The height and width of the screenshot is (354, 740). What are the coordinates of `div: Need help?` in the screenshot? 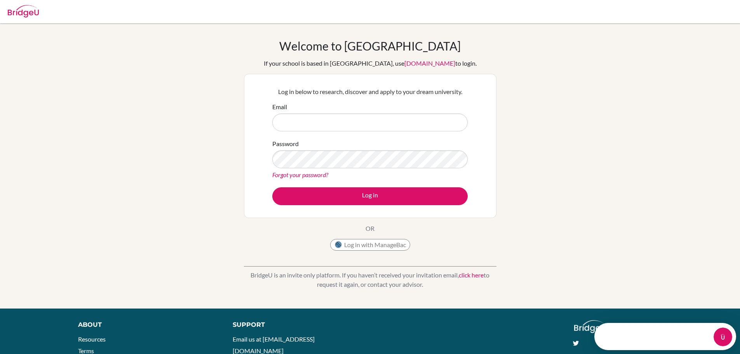 It's located at (68, 10).